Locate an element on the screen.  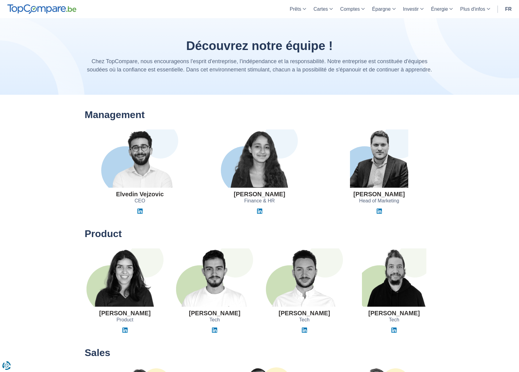
img: Linkedin Rui Passinhas is located at coordinates (214, 330).